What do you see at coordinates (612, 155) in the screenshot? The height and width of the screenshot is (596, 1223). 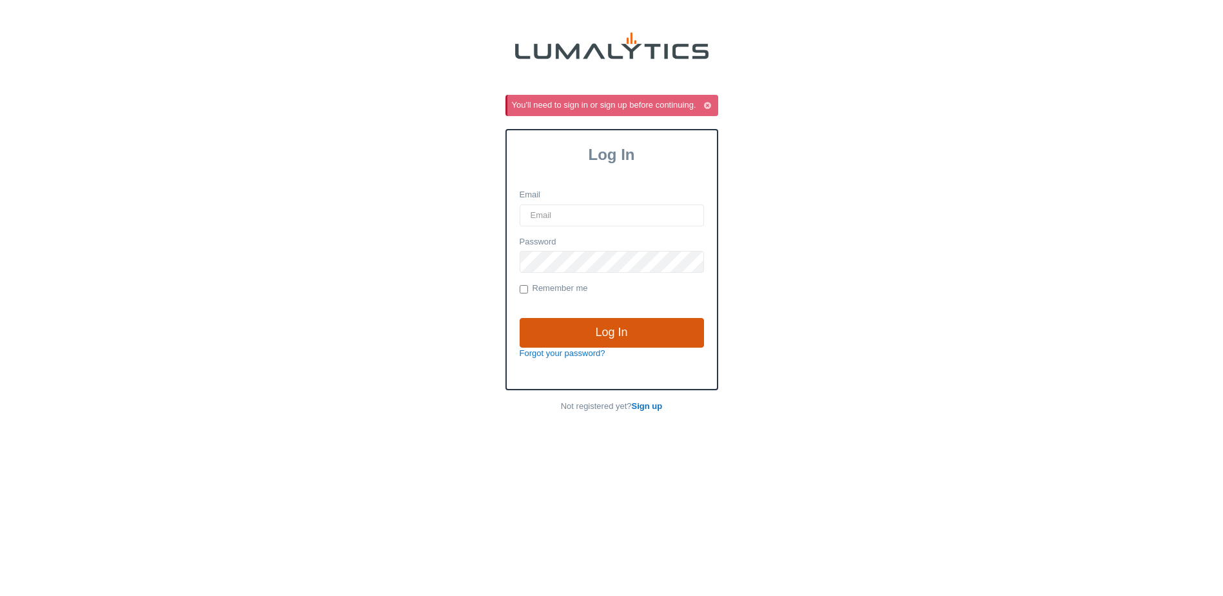 I see `h3: Log In` at bounding box center [612, 155].